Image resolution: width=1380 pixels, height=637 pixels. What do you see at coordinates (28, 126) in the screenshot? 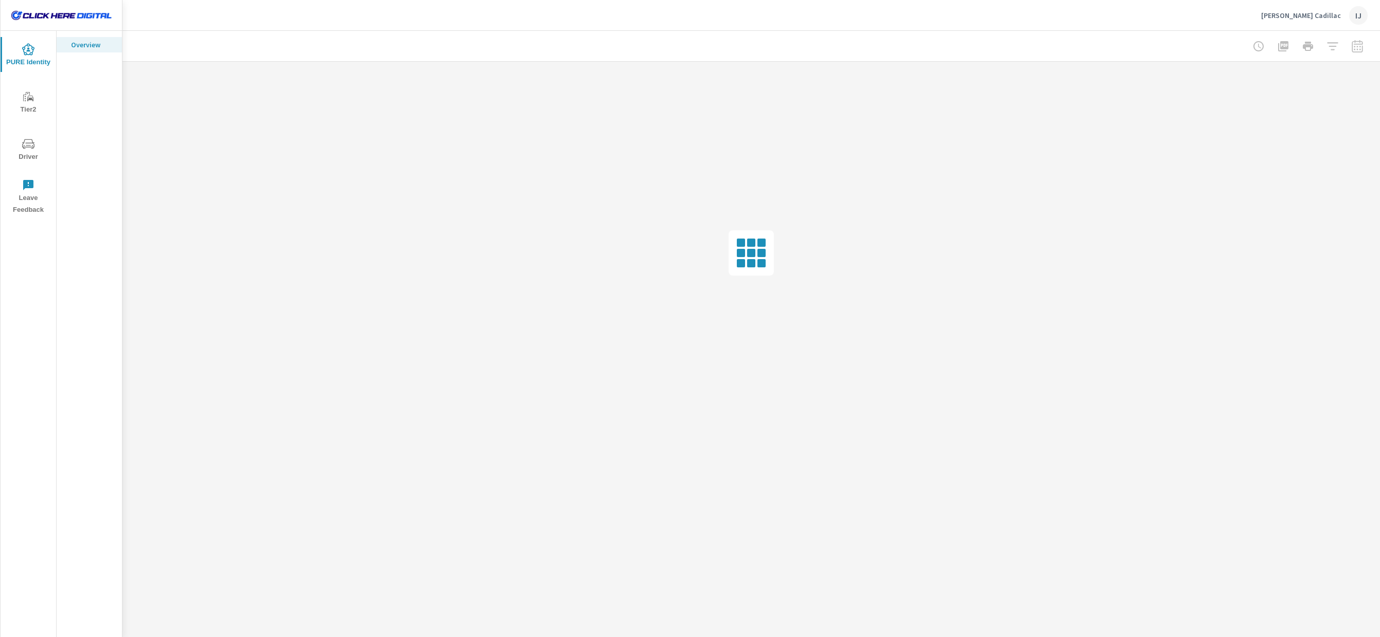
I see `div: nav menu` at bounding box center [28, 126].